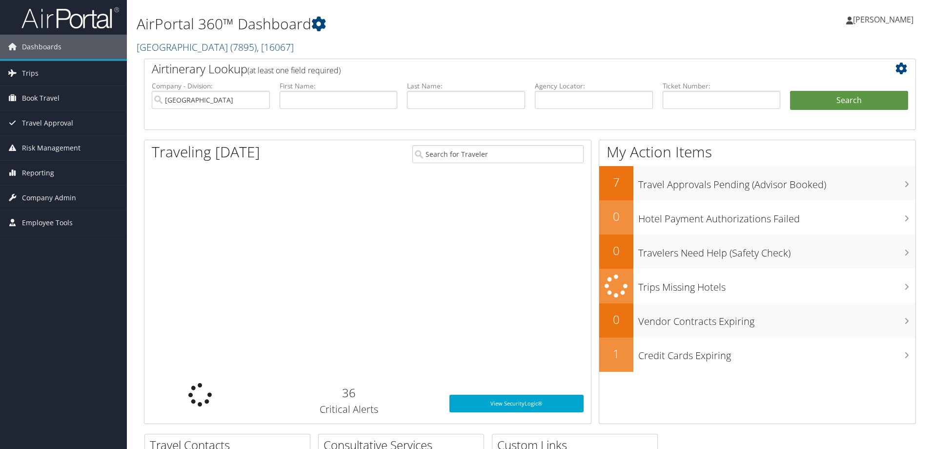 The width and height of the screenshot is (933, 449). Describe the element at coordinates (757, 152) in the screenshot. I see `h1: My Action Items` at that location.